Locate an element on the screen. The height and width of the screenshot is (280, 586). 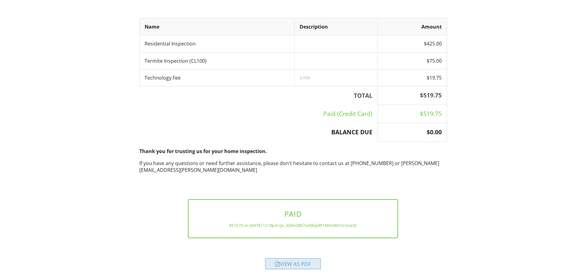
th: TOTAL is located at coordinates (258, 96).